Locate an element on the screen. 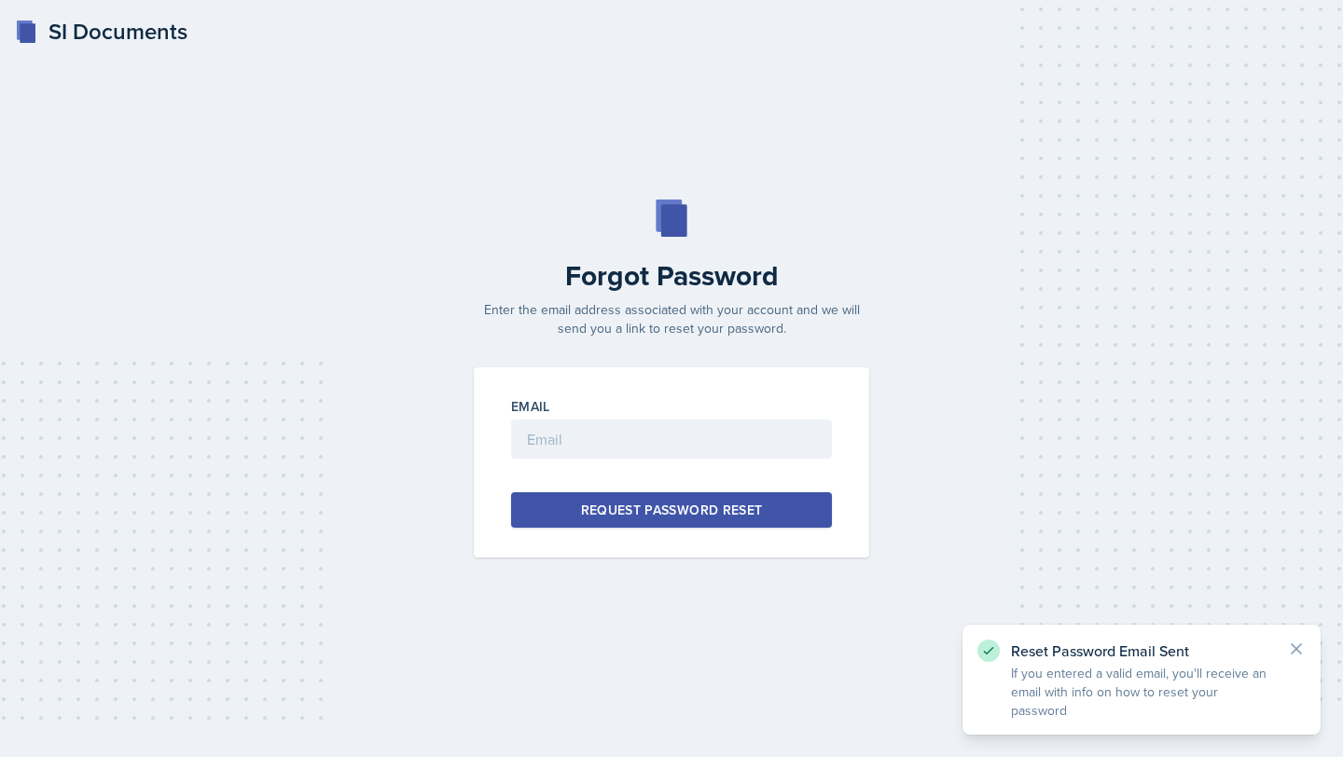 The height and width of the screenshot is (757, 1343). a: SI Documents is located at coordinates (101, 32).